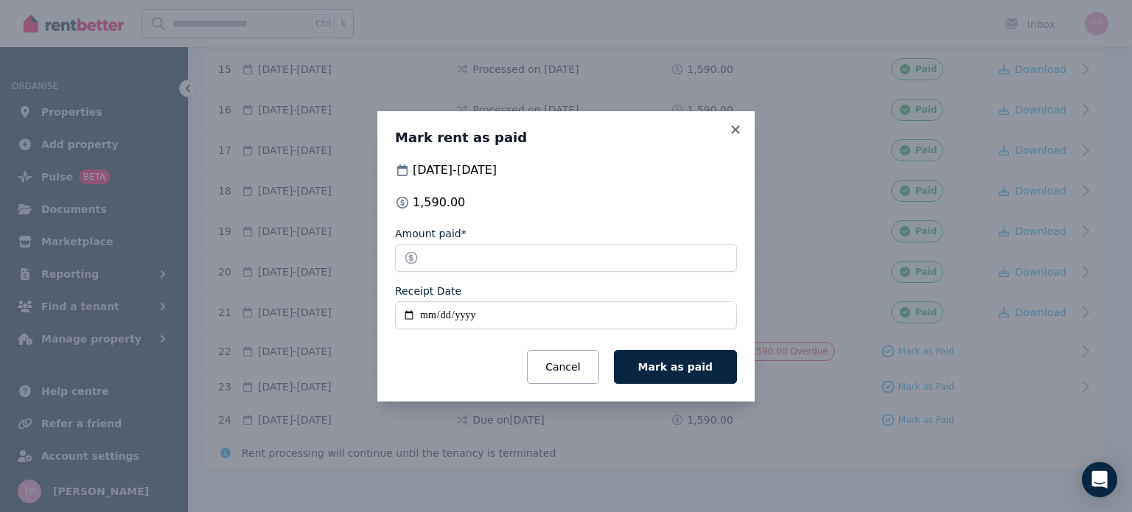 The height and width of the screenshot is (512, 1132). Describe the element at coordinates (566, 138) in the screenshot. I see `h3: Mark rent as paid` at that location.